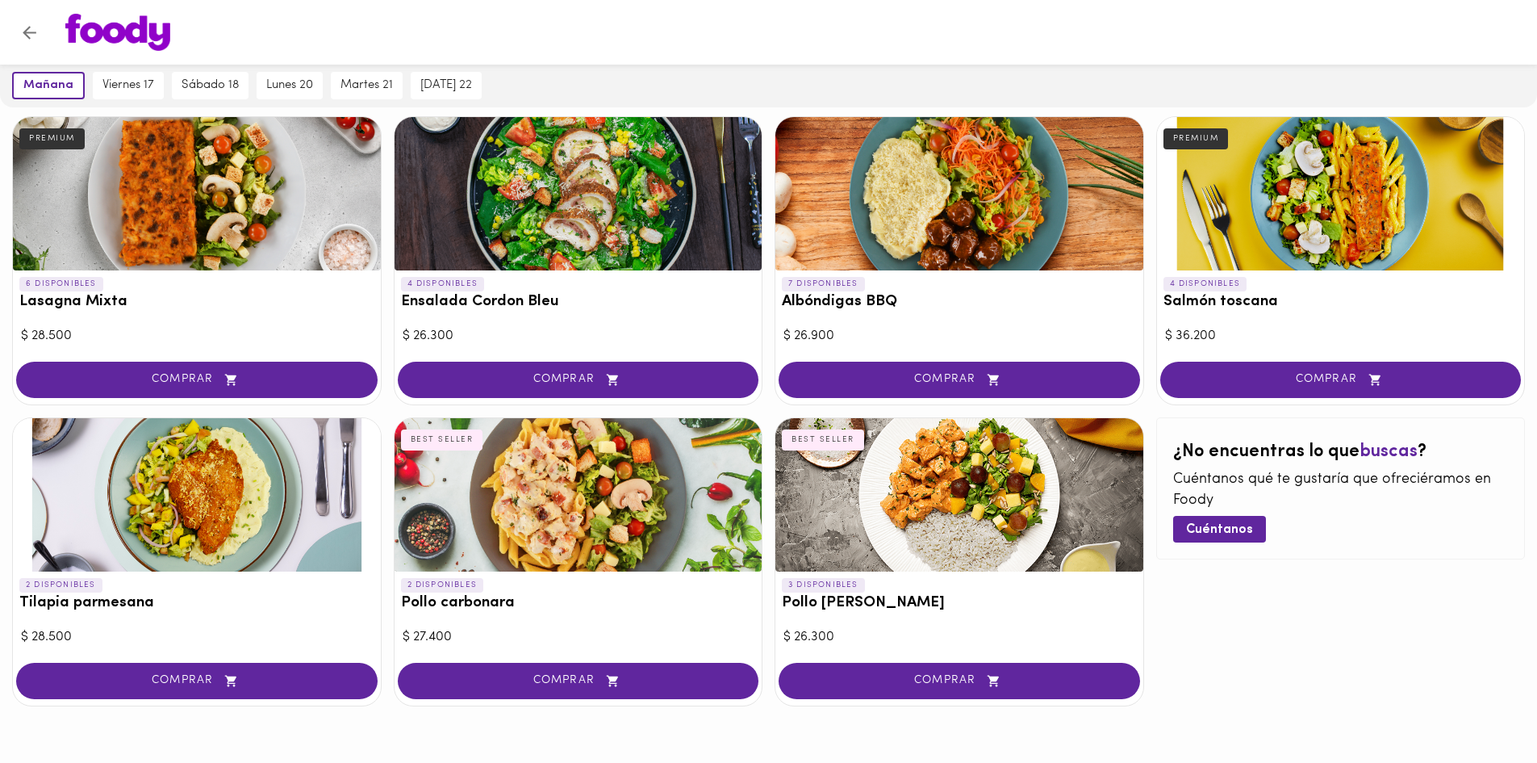 This screenshot has width=1537, height=763. Describe the element at coordinates (210, 86) in the screenshot. I see `span: sábado 18` at that location.